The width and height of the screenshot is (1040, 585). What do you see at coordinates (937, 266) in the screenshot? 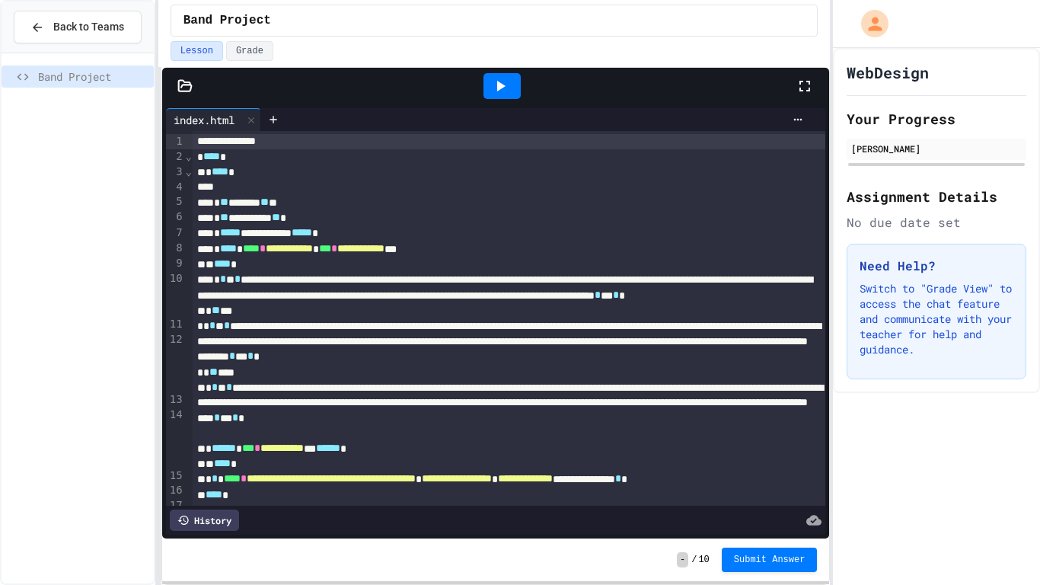
I see `h3: Need Help?` at bounding box center [937, 266].